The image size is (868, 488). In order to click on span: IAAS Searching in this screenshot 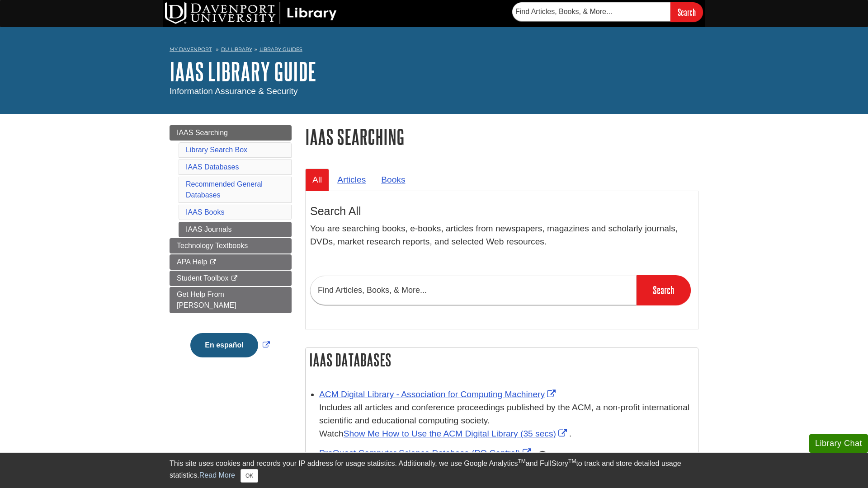, I will do `click(202, 132)`.